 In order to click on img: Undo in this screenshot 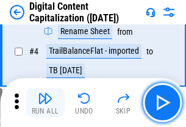, I will do `click(84, 98)`.